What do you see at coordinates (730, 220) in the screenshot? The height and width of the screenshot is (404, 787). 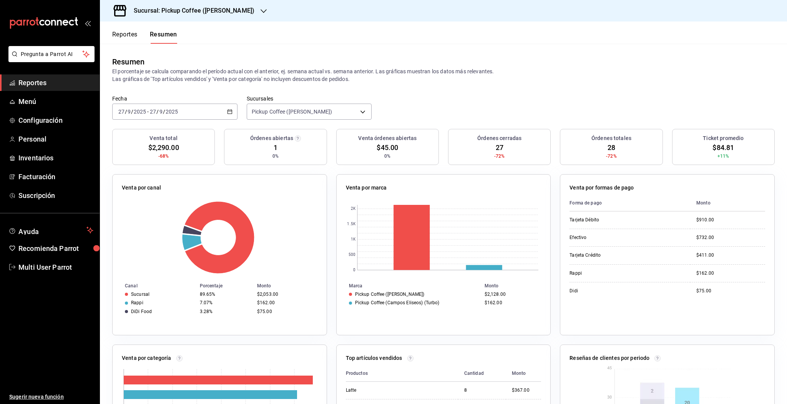 I see `div: $910.00` at bounding box center [730, 220].